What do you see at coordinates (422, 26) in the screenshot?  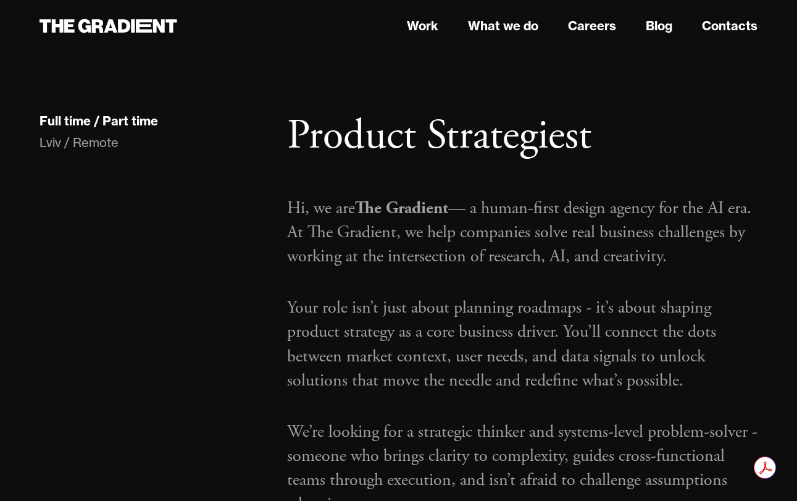 I see `a: Work` at bounding box center [422, 26].